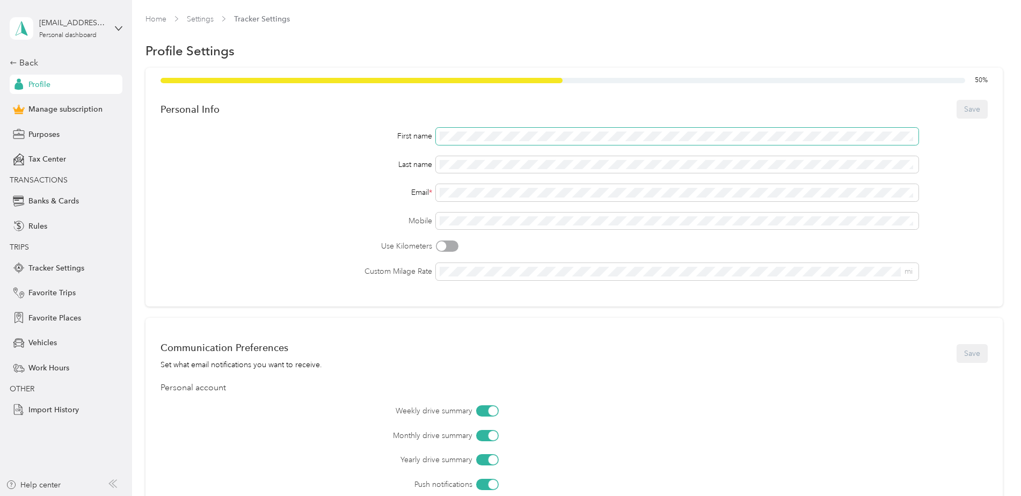 The width and height of the screenshot is (1021, 496). Describe the element at coordinates (156, 19) in the screenshot. I see `a: Home` at that location.